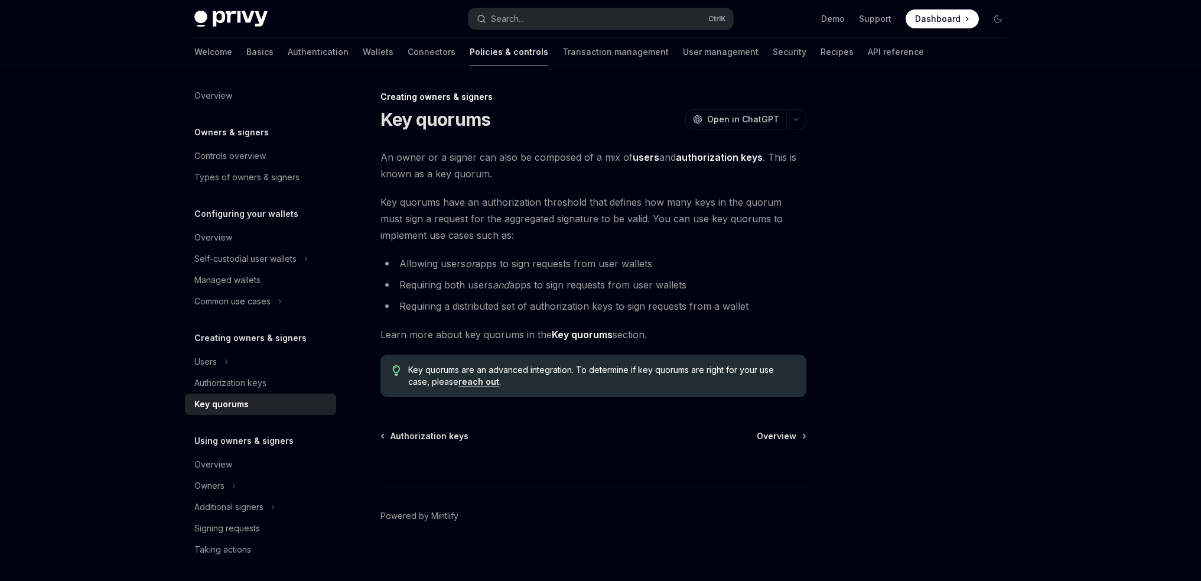  I want to click on li: Requiring a distributed set of authorization keys to sign requests from a wallet, so click(593, 306).